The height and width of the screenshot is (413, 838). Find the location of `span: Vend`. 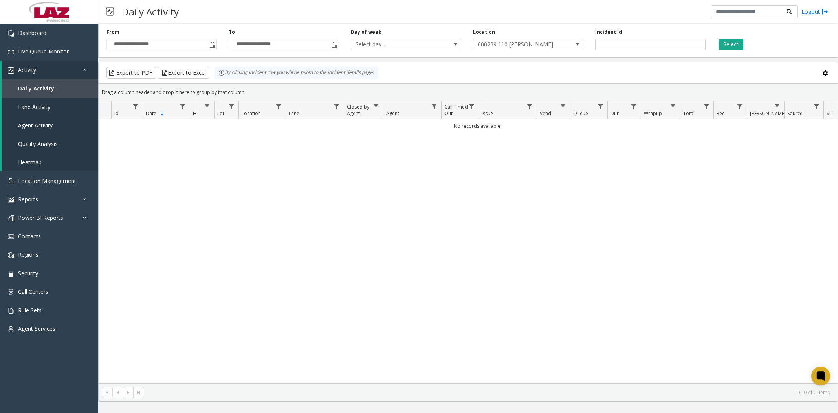

span: Vend is located at coordinates (545, 113).